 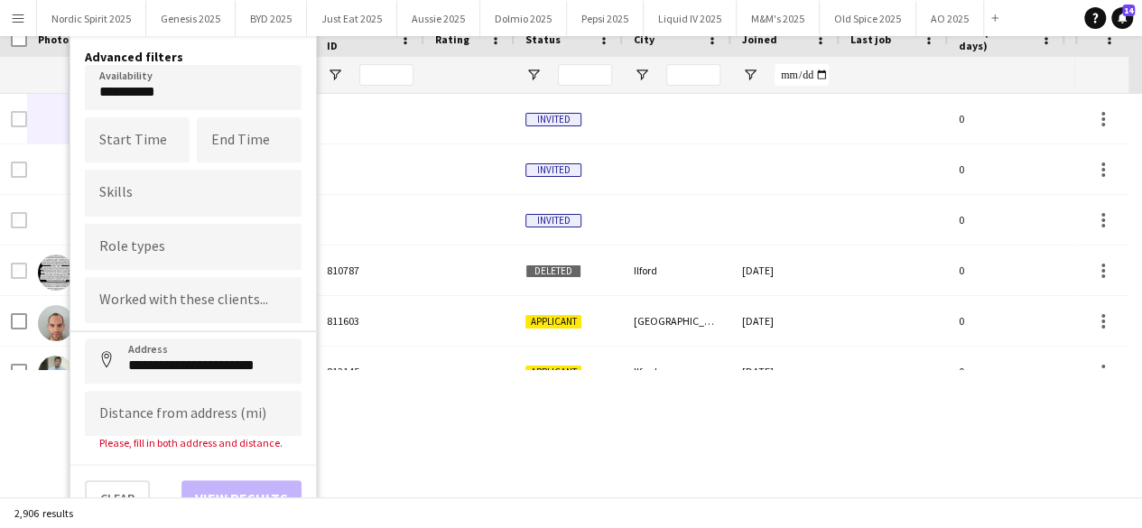 What do you see at coordinates (1122, 18) in the screenshot?
I see `a: 14` at bounding box center [1122, 18].